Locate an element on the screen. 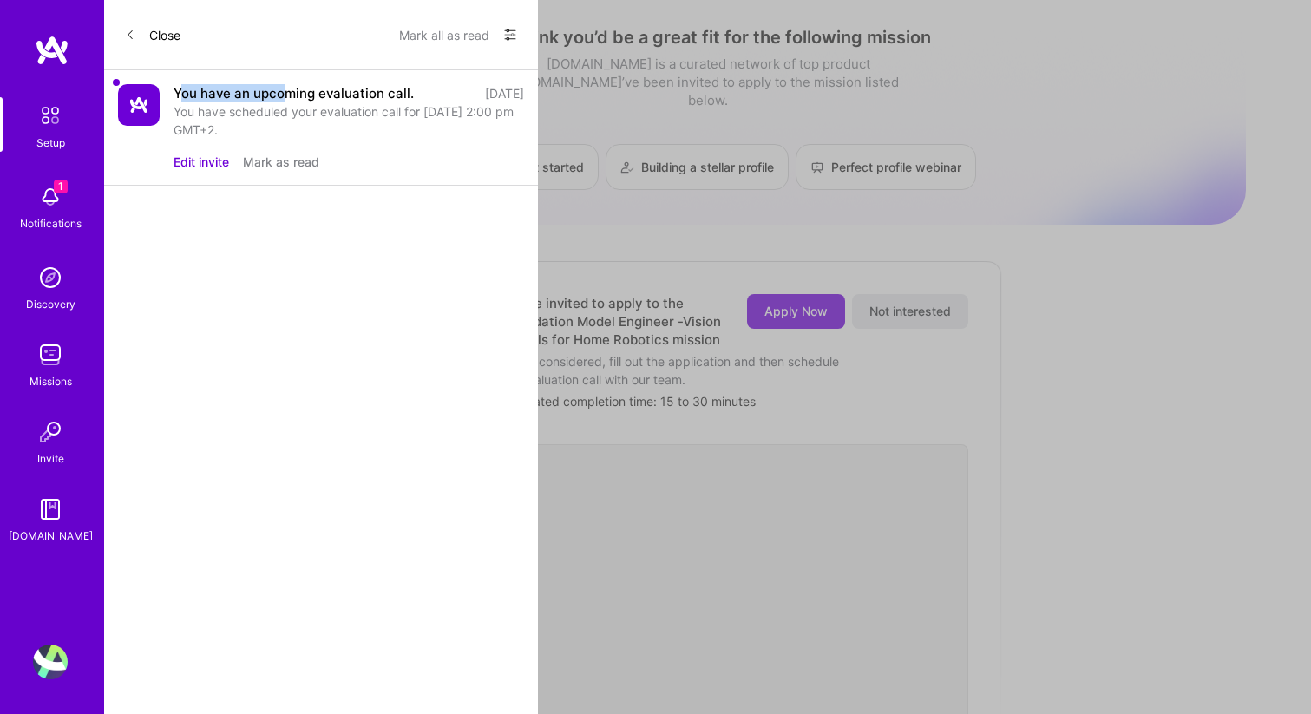 The image size is (1311, 714). img: Invite is located at coordinates (50, 432).